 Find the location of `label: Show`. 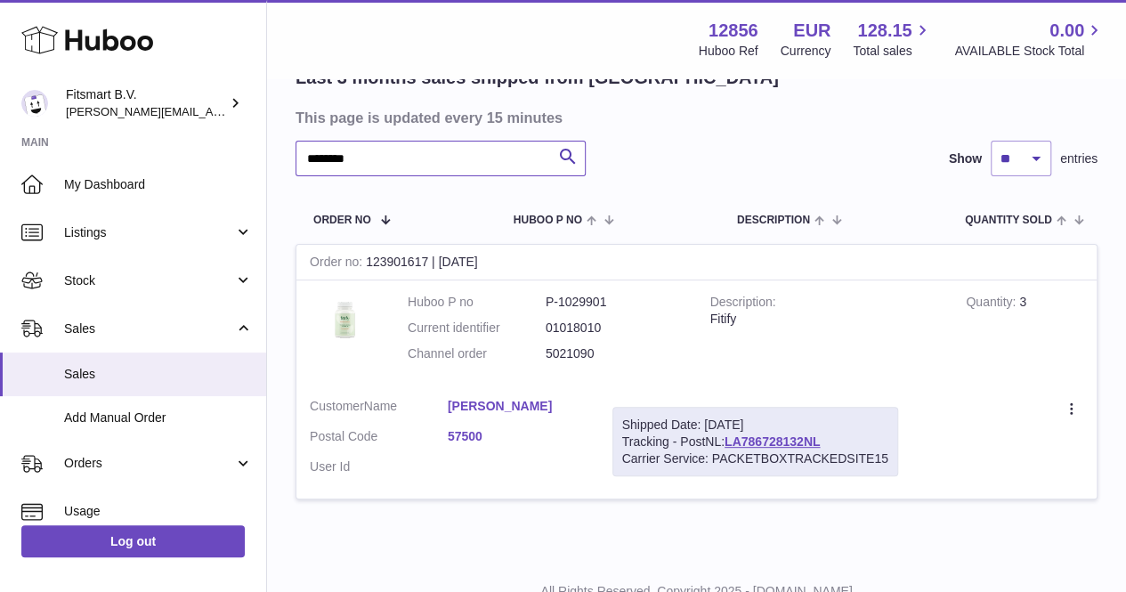

label: Show is located at coordinates (965, 158).